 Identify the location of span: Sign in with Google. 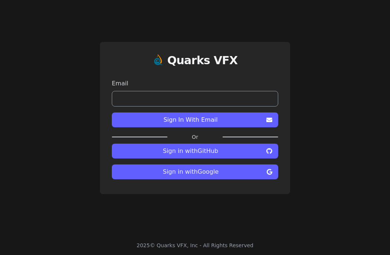
(191, 172).